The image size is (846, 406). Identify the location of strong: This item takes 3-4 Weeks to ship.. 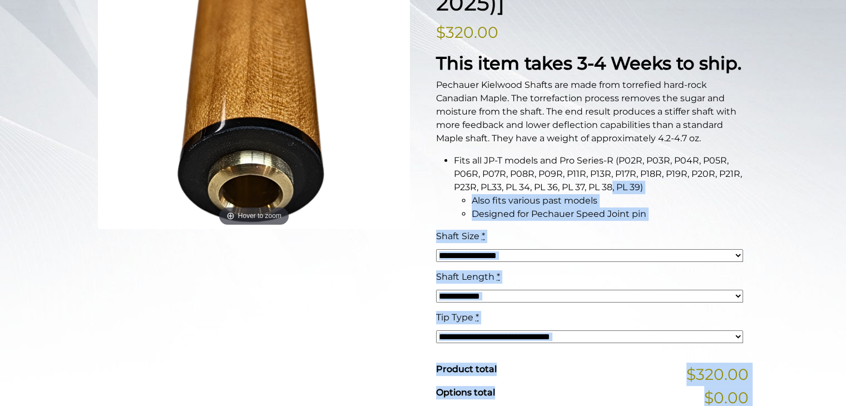
(588, 63).